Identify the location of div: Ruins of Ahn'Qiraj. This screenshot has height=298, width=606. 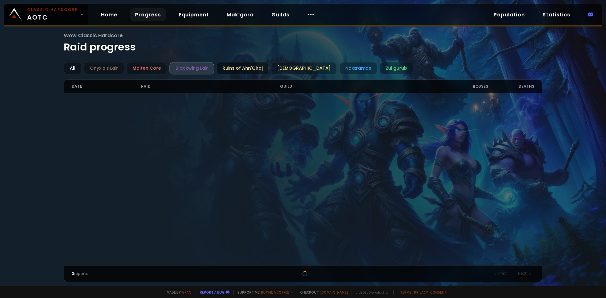
(242, 68).